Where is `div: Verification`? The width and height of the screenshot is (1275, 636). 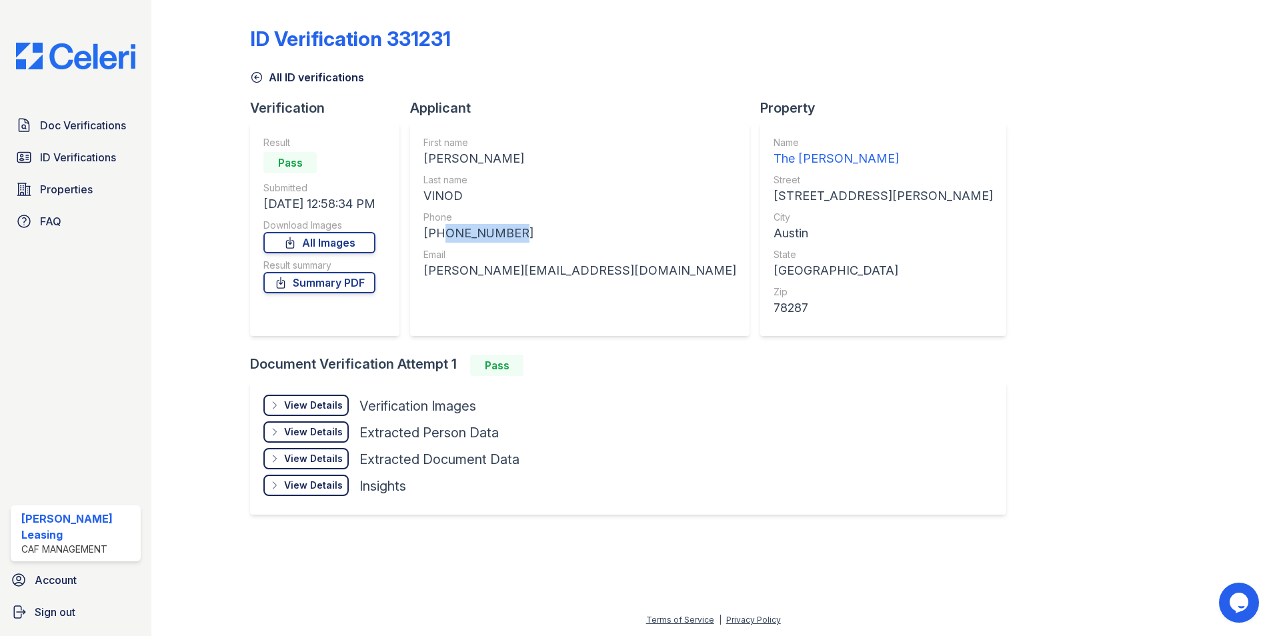
div: Verification is located at coordinates (330, 108).